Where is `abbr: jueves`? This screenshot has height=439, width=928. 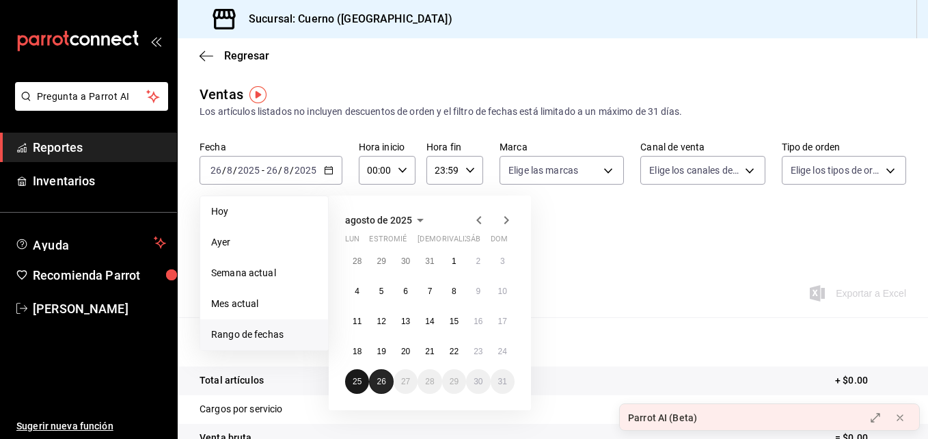
abbr: jueves is located at coordinates (458, 241).